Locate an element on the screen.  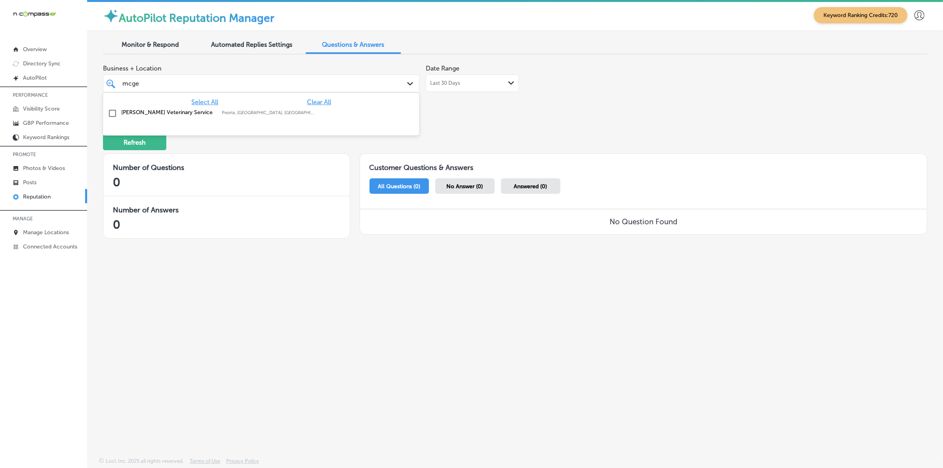
img: 660ab0bf-5cc7-4cb8-ba1c-48b5ae0f18e60NCTV_CLogo_TV_Black_-500x88.png is located at coordinates (34, 14).